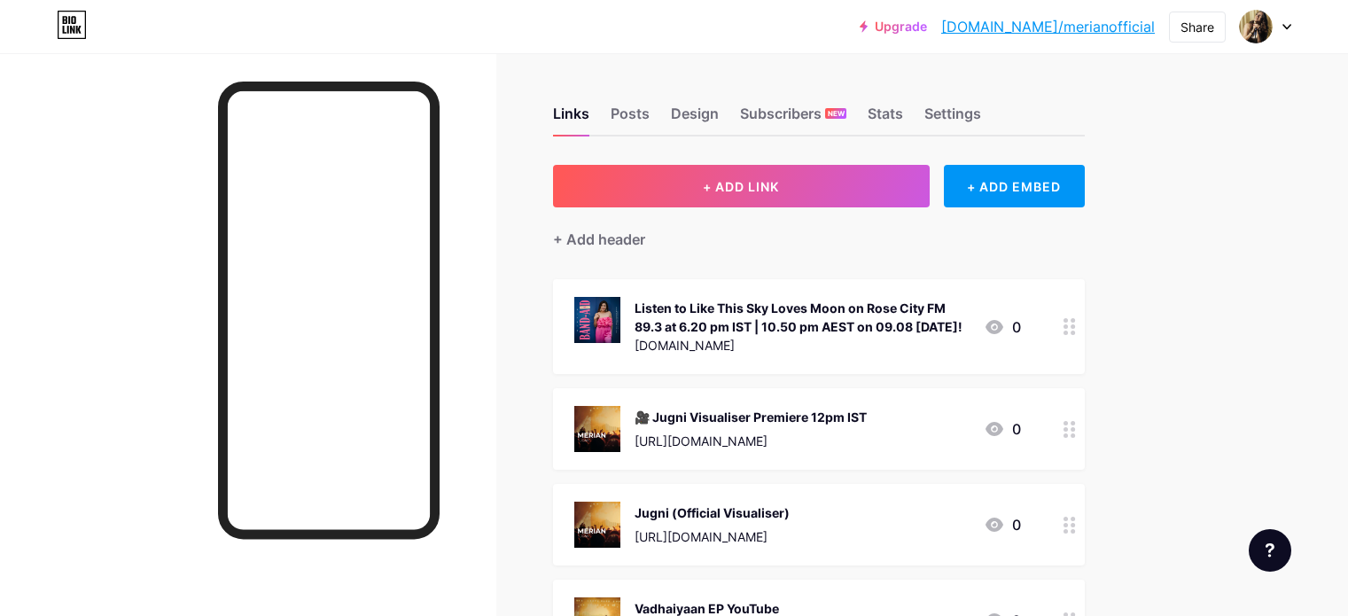 This screenshot has height=616, width=1348. I want to click on button: + ADD LINK, so click(741, 186).